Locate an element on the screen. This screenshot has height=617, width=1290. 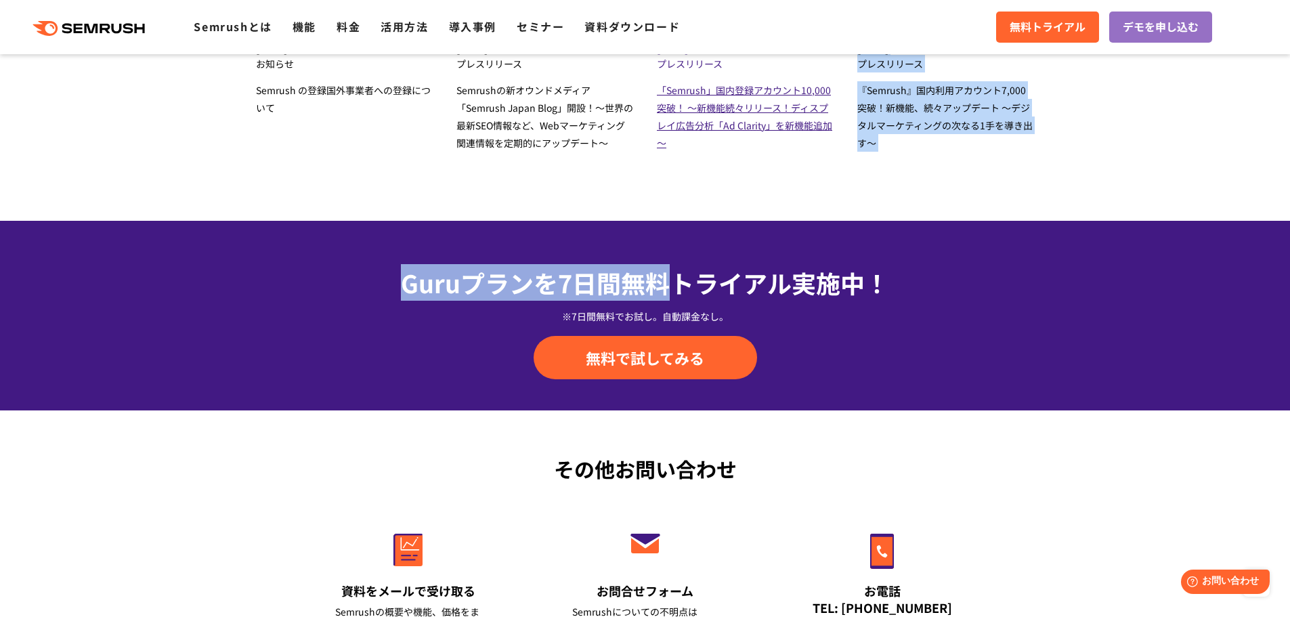
a: 機能 is located at coordinates (304, 26).